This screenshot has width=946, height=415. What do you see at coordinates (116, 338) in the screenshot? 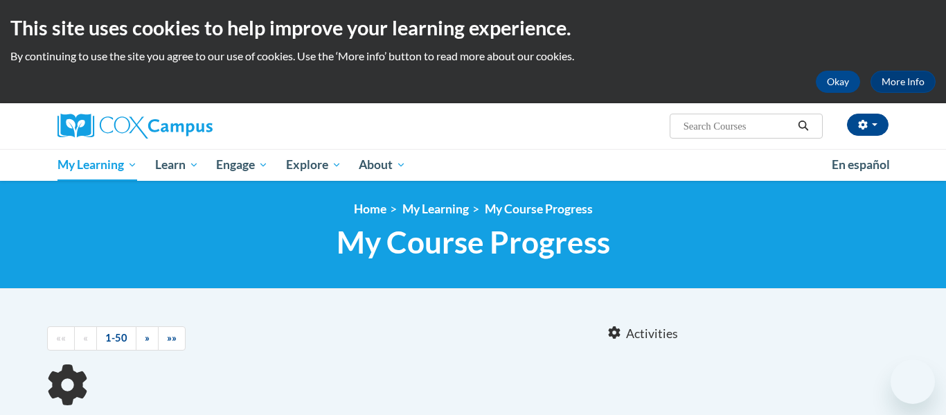
I see `a: 1-50` at bounding box center [116, 338].